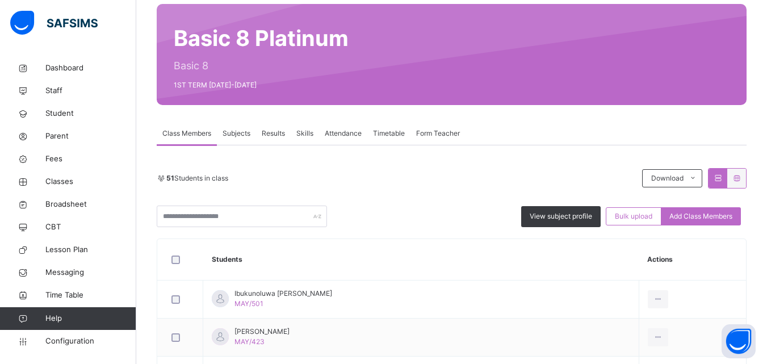 Image resolution: width=767 pixels, height=364 pixels. Describe the element at coordinates (700, 216) in the screenshot. I see `span: Add Class Members` at that location.